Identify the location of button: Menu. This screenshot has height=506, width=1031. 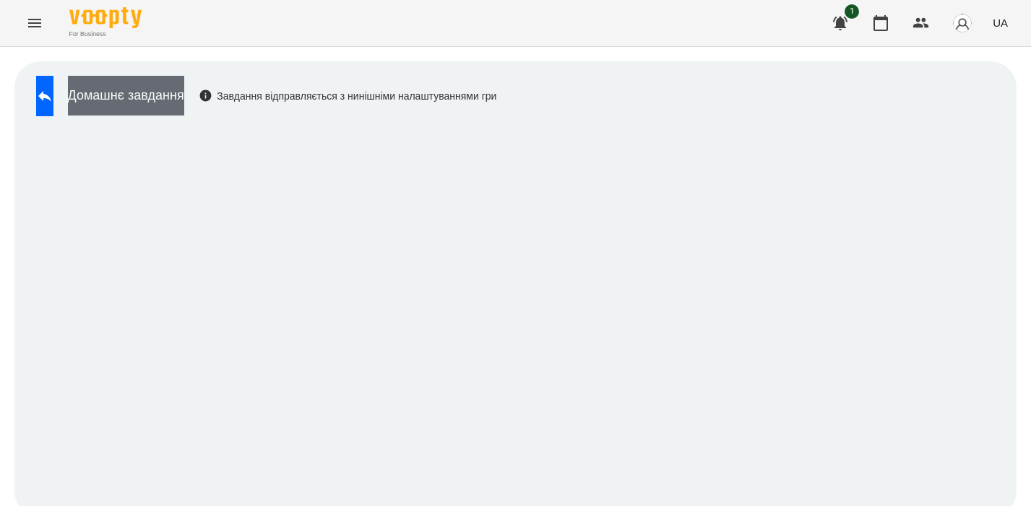
(35, 23).